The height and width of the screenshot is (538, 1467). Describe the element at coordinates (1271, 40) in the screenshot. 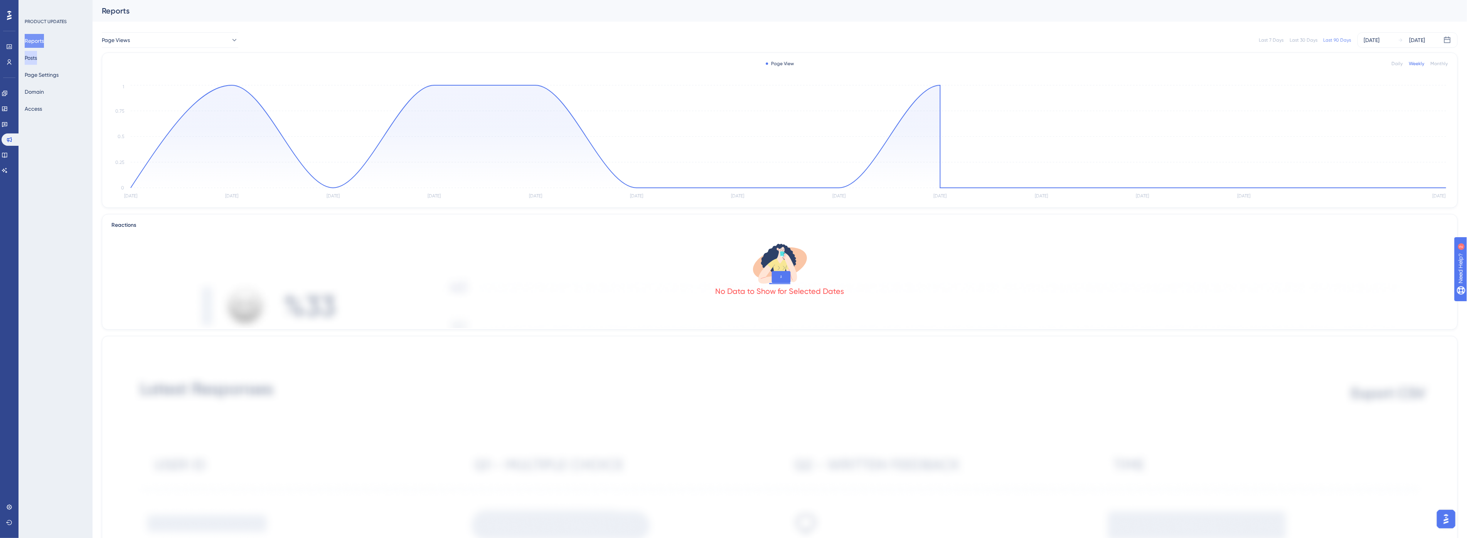

I see `div: Last 7 Days` at that location.